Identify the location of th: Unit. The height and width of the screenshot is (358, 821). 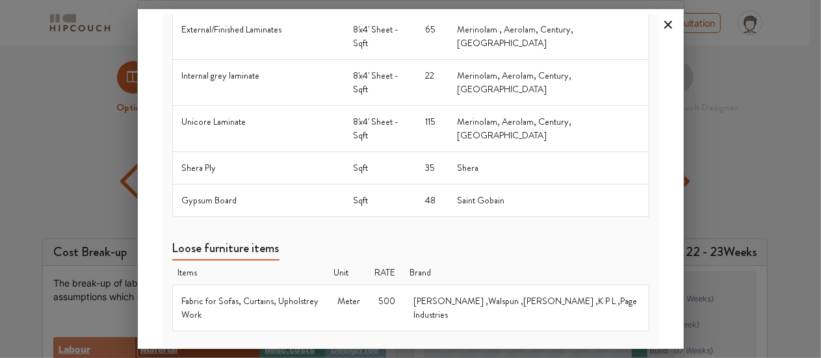
(348, 273).